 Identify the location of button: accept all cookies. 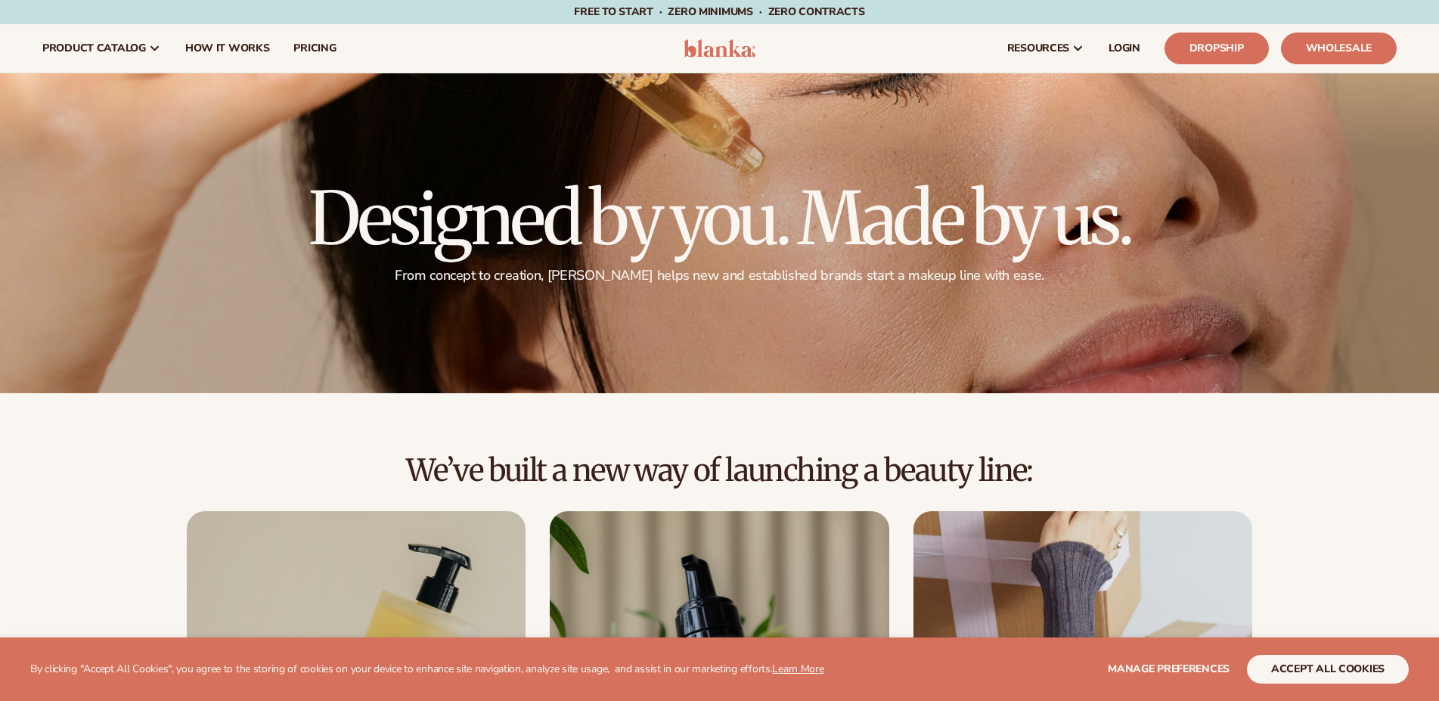
(1328, 669).